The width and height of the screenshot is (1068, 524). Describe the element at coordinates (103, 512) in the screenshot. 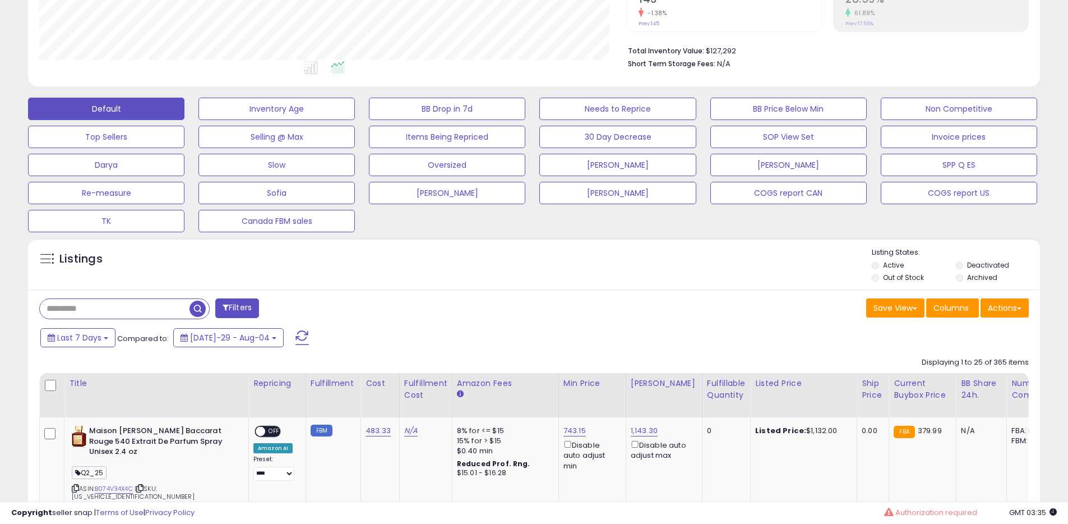

I see `div: seller snap | |` at that location.